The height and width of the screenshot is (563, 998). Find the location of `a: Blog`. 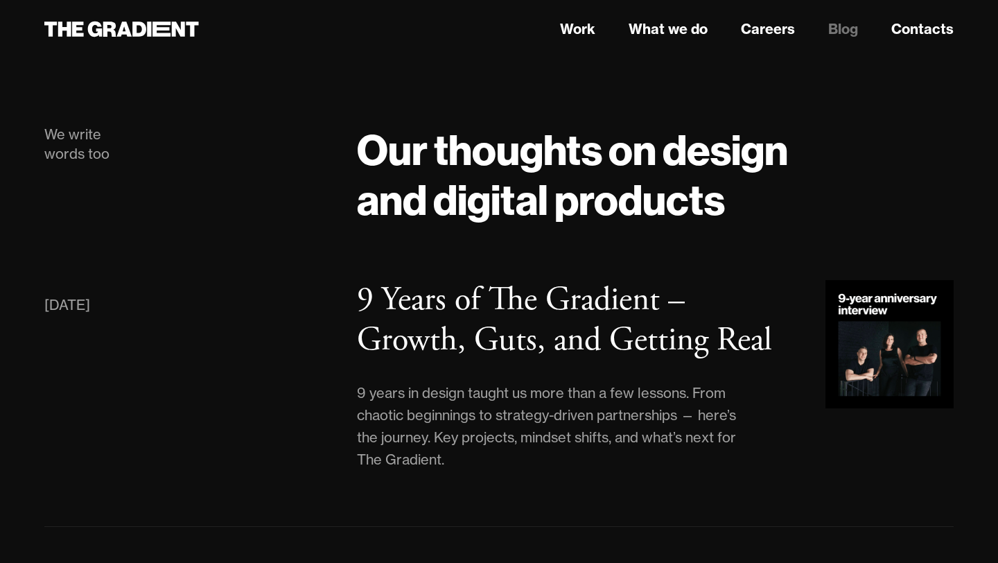

a: Blog is located at coordinates (843, 29).